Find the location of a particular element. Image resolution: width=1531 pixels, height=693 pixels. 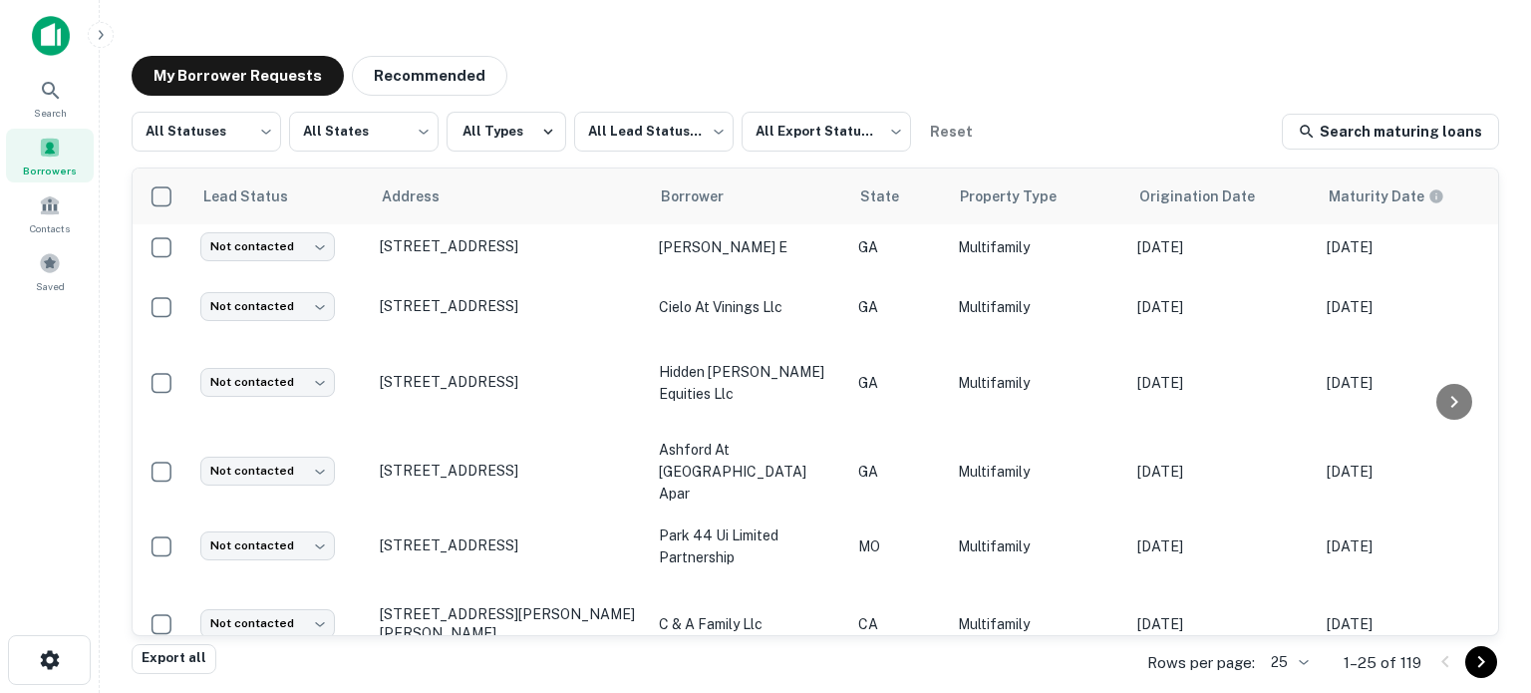

p: 1–25 of 119 is located at coordinates (1383, 663).